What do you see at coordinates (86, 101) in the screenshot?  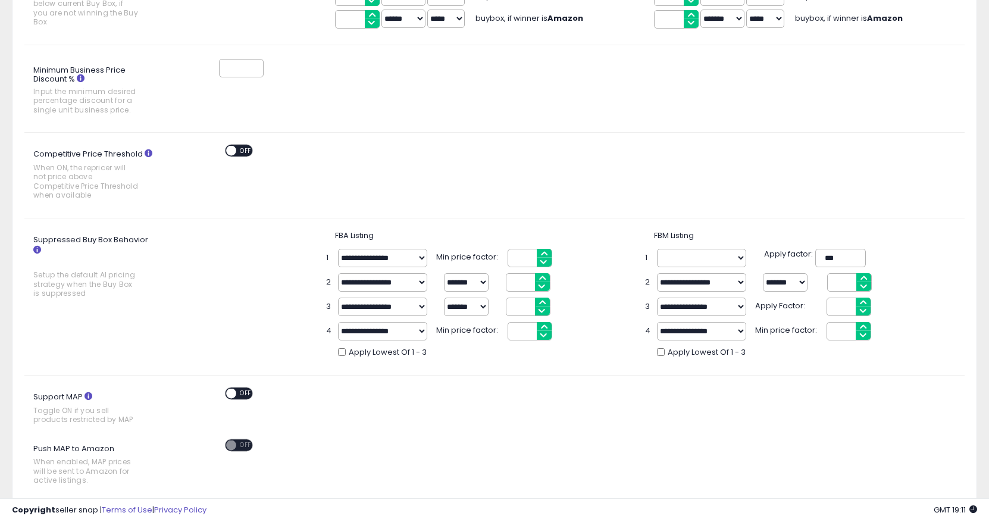 I see `span: Input the minimum desired percentage discount for a single unit business price.` at bounding box center [86, 101].